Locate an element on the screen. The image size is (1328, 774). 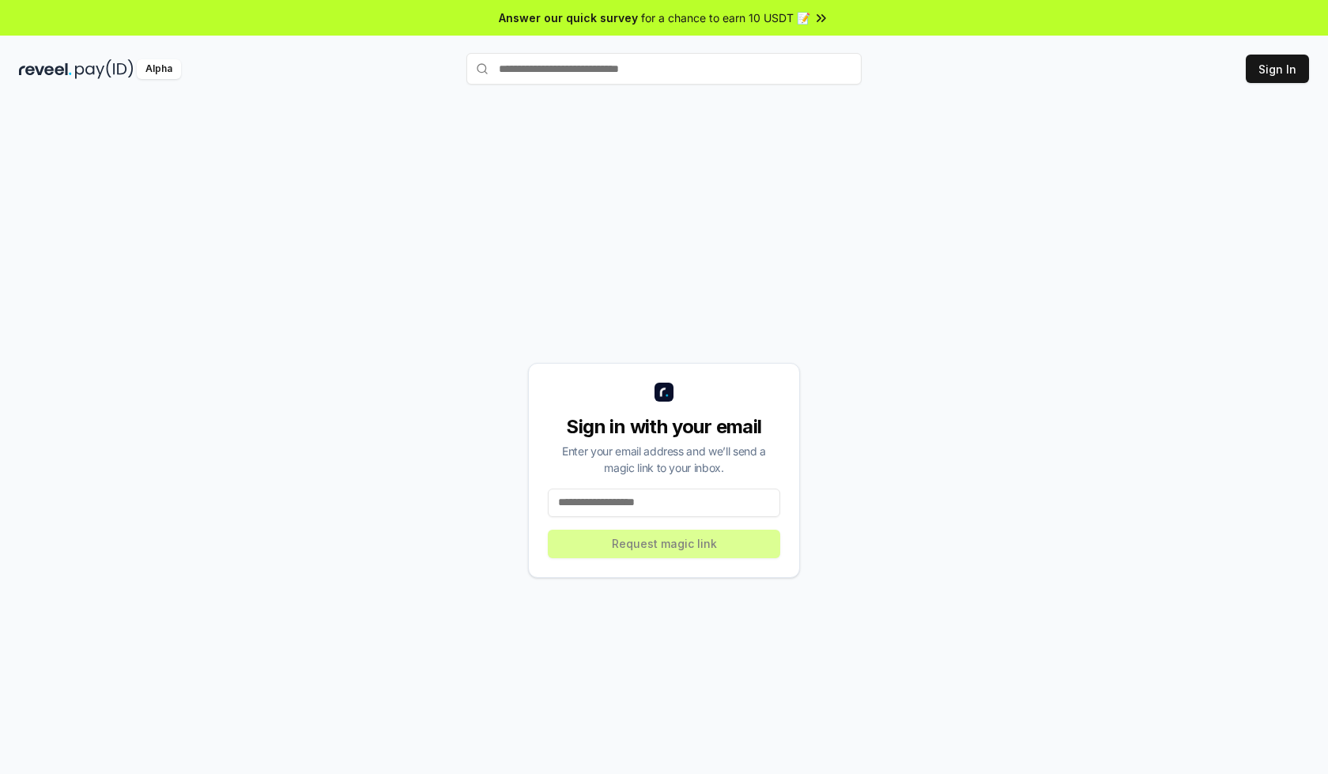
button: Sign In is located at coordinates (1278, 69).